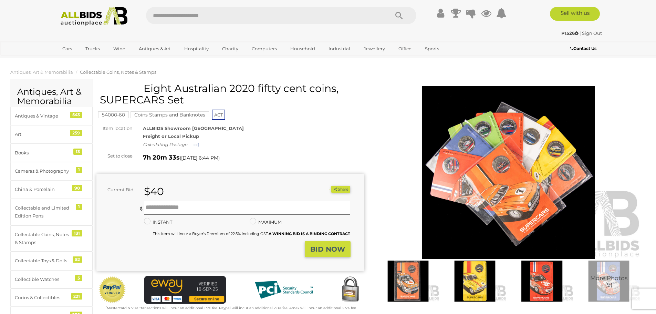 The height and width of the screenshot is (314, 656). I want to click on span: Antiques, Art & Memorabilia, so click(42, 72).